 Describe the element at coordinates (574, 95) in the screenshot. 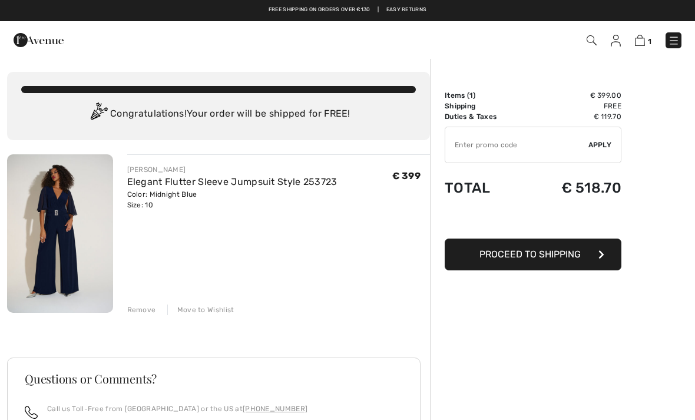

I see `td: € 399.00` at that location.